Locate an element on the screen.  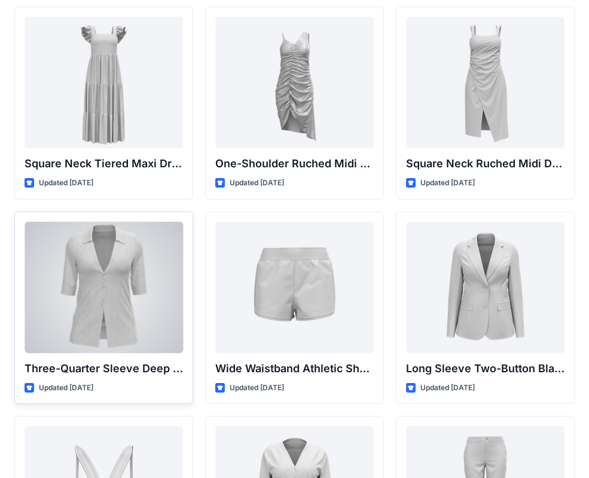
a: One-Shoulder Ruched Midi Dress with Asymmetrical Hem is located at coordinates (294, 83).